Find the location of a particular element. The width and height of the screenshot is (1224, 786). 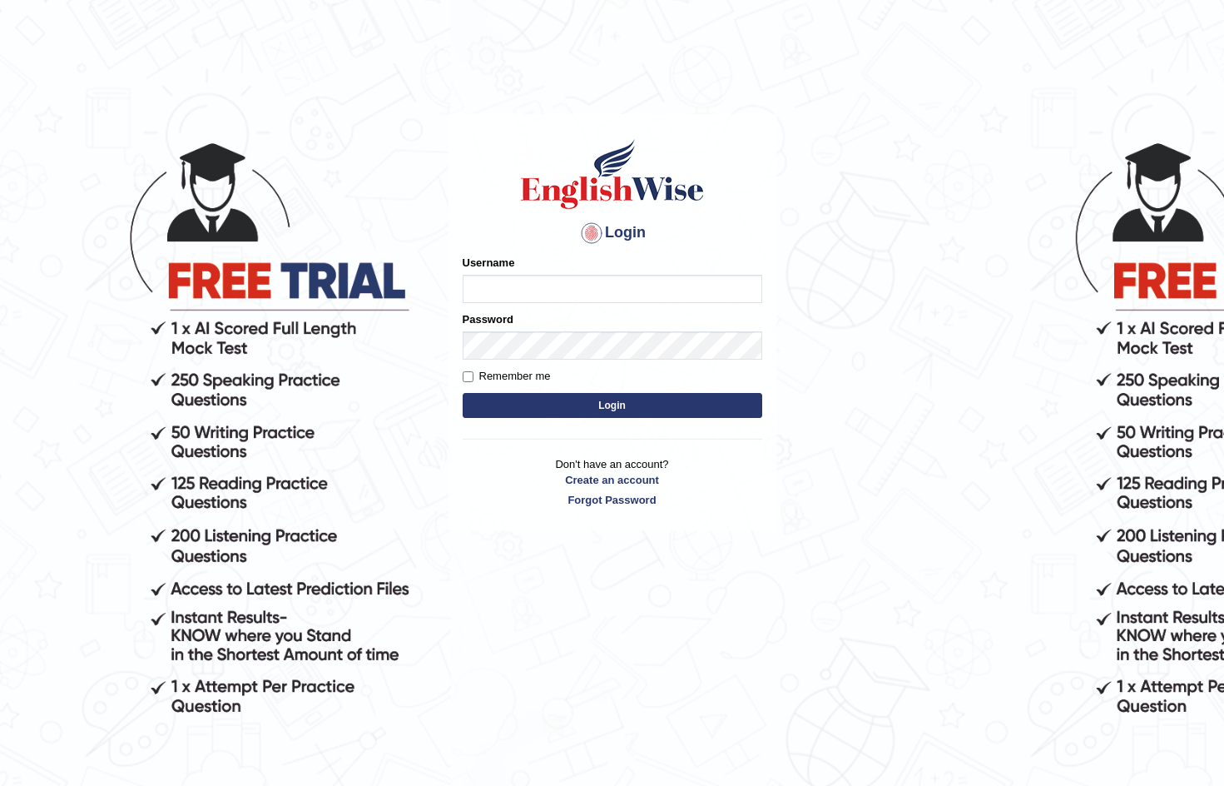

label: Remember me is located at coordinates (507, 376).